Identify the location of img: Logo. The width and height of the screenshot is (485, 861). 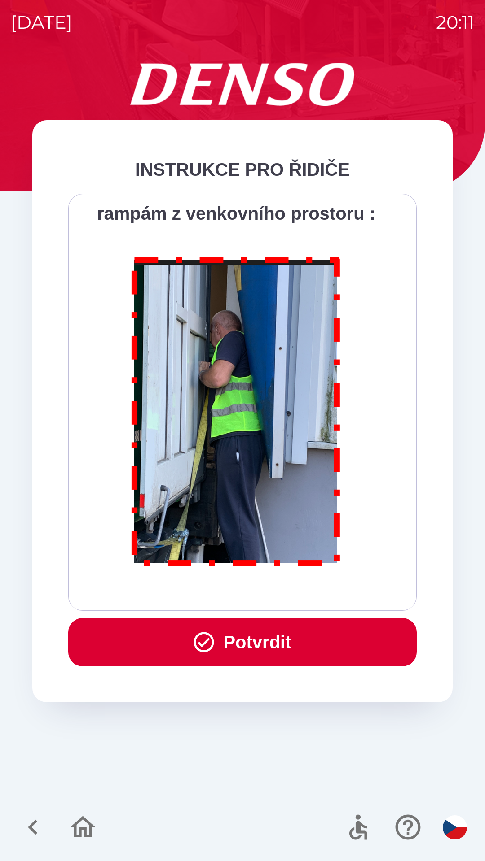
(242, 84).